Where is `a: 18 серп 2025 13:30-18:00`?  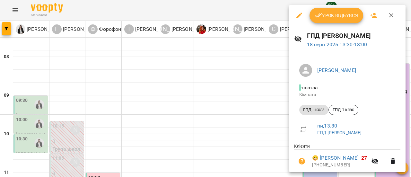
a: 18 серп 2025 13:30-18:00 is located at coordinates (337, 44).